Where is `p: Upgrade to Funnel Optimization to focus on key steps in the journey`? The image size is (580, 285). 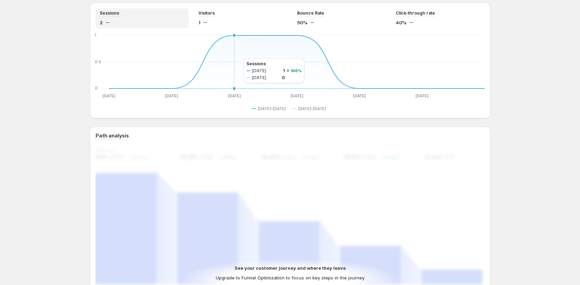 p: Upgrade to Funnel Optimization to focus on key steps in the journey is located at coordinates (290, 278).